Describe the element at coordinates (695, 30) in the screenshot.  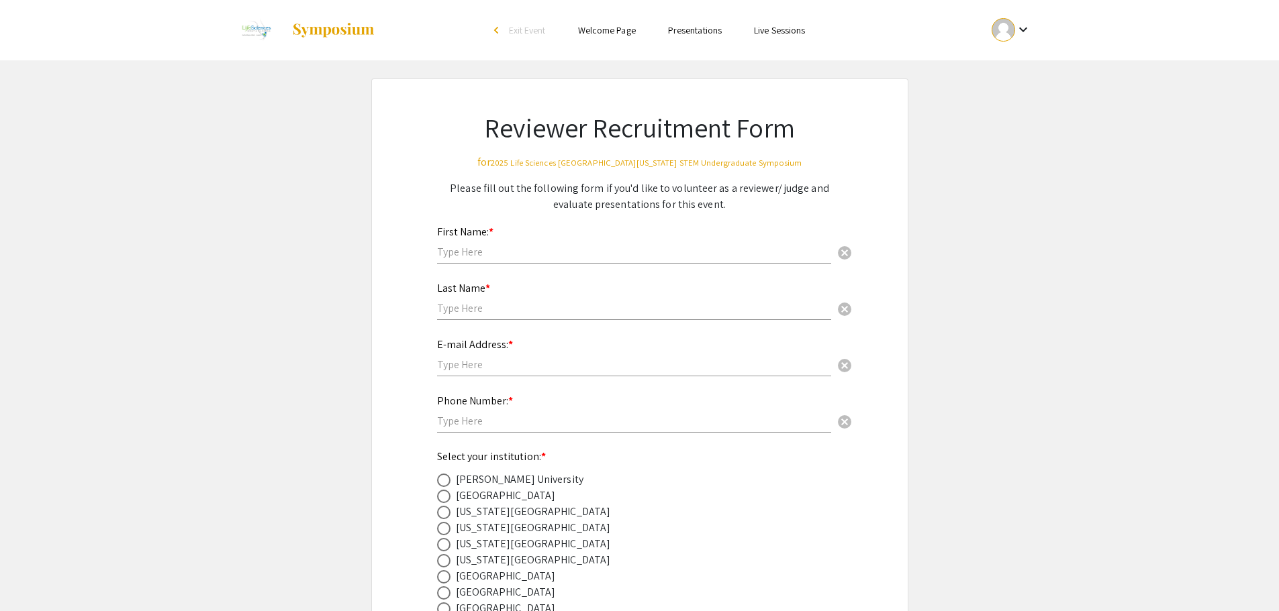
I see `a: Presentations` at that location.